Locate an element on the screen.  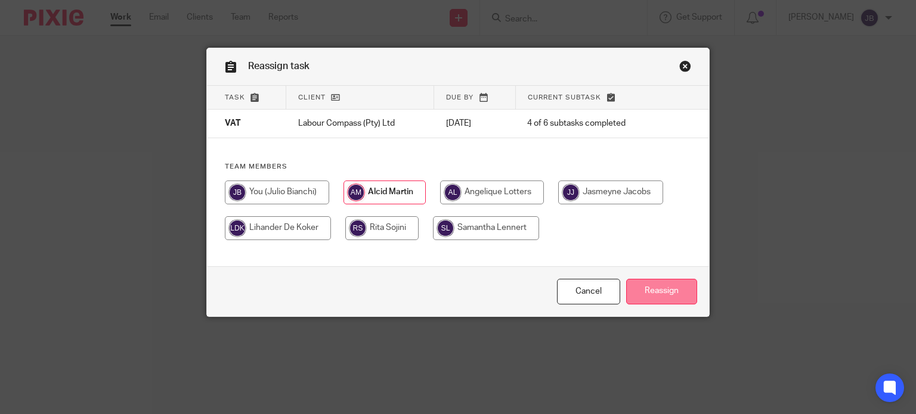
p: Labour Compass (Pty) Ltd is located at coordinates (360, 123).